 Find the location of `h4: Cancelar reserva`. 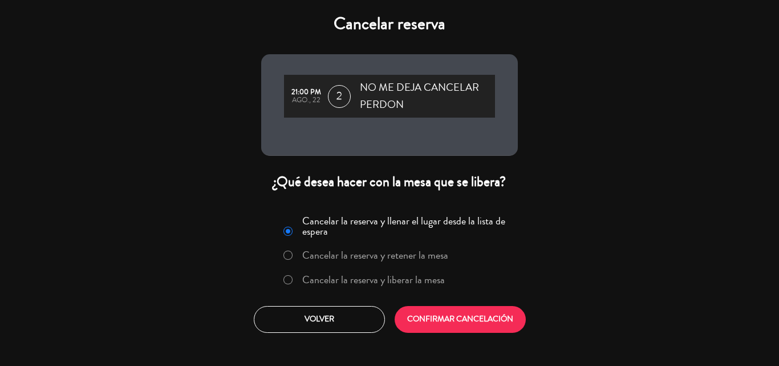

h4: Cancelar reserva is located at coordinates (390, 24).